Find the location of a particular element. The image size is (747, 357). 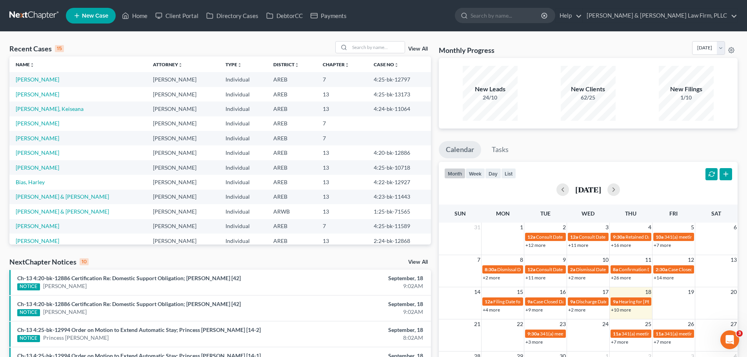

span: 22 is located at coordinates (520, 324).